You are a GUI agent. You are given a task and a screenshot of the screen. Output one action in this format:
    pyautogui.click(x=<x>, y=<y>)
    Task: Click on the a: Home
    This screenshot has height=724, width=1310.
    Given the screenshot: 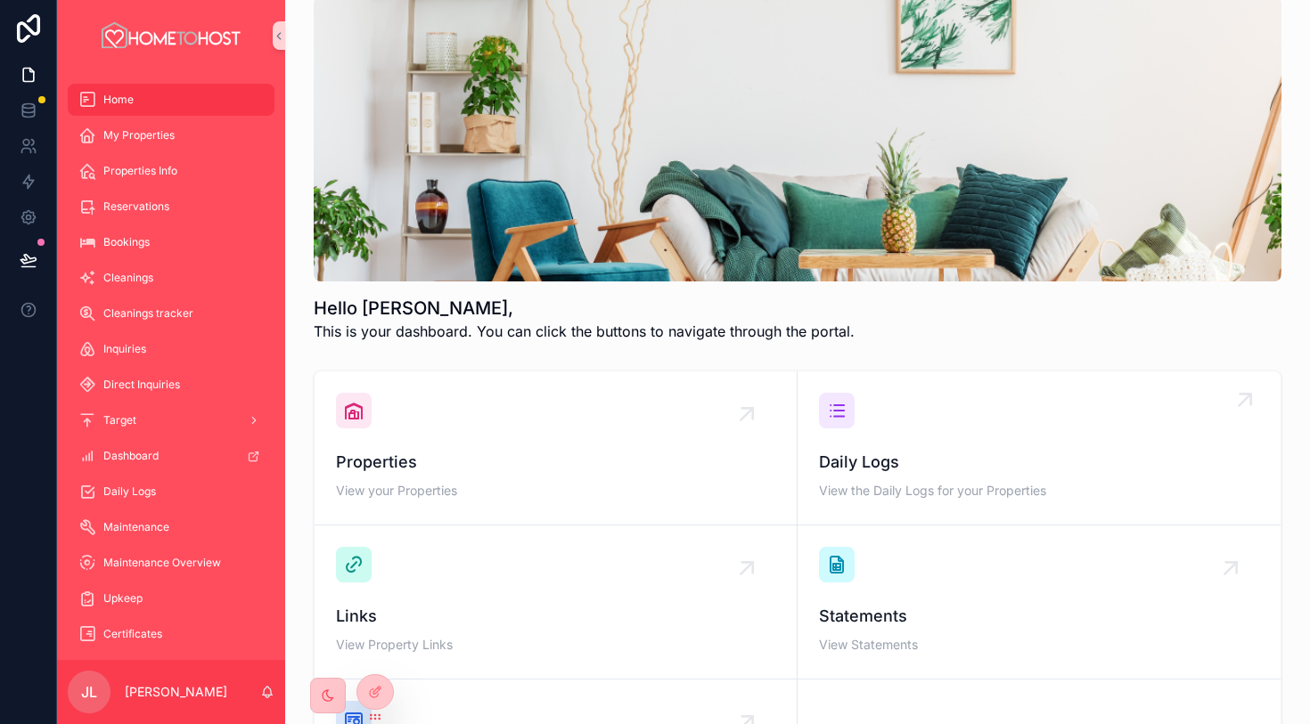 What is the action you would take?
    pyautogui.click(x=171, y=100)
    